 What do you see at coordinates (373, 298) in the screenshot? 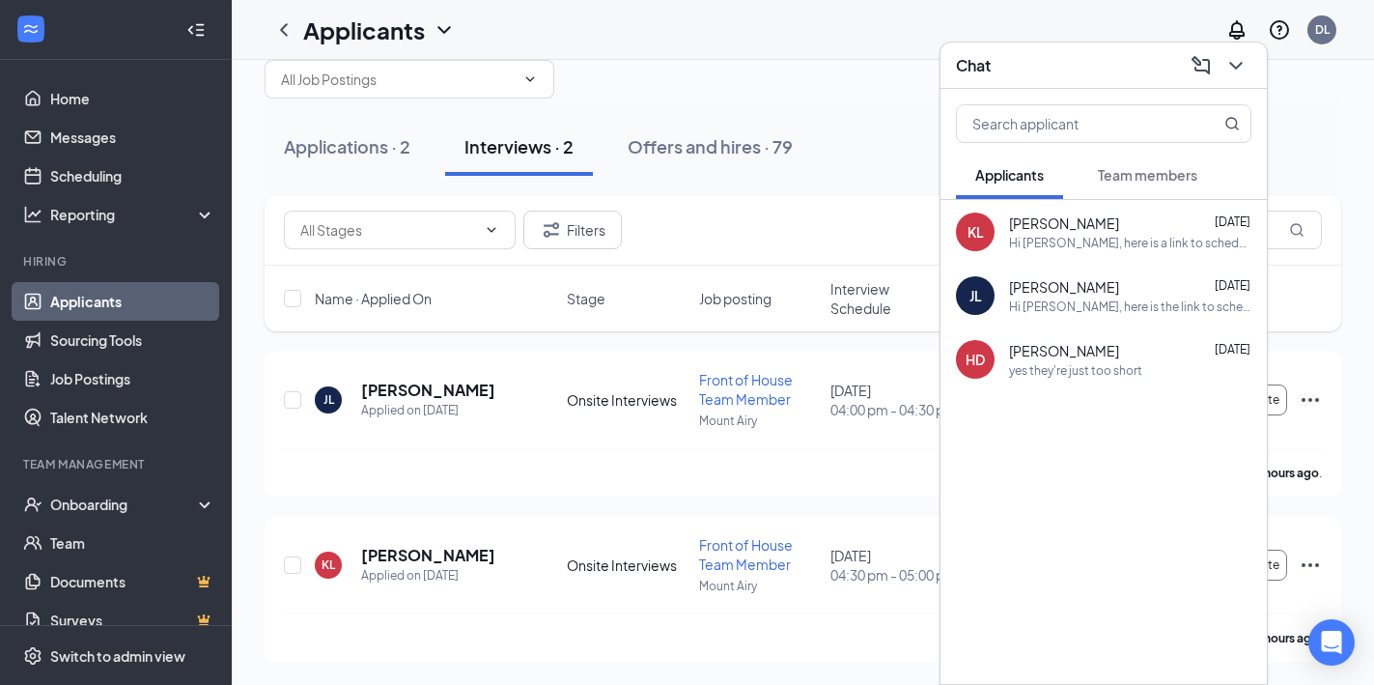
I see `span: Name · Applied On` at bounding box center [373, 298].